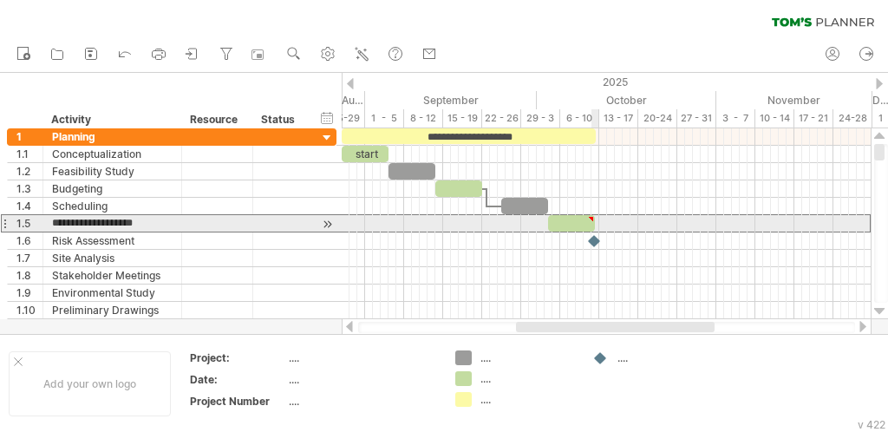 The width and height of the screenshot is (888, 432). Describe the element at coordinates (29, 292) in the screenshot. I see `div: 1.9` at that location.